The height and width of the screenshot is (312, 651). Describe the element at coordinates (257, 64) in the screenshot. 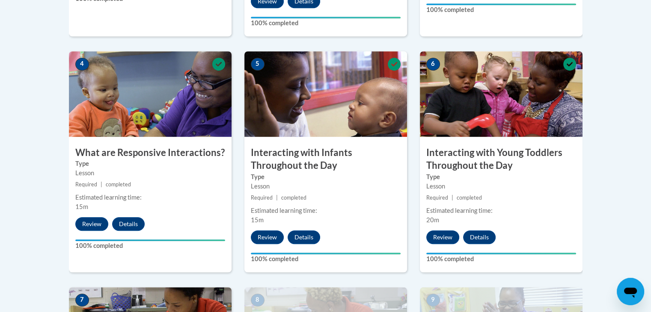

I see `span: 5` at that location.